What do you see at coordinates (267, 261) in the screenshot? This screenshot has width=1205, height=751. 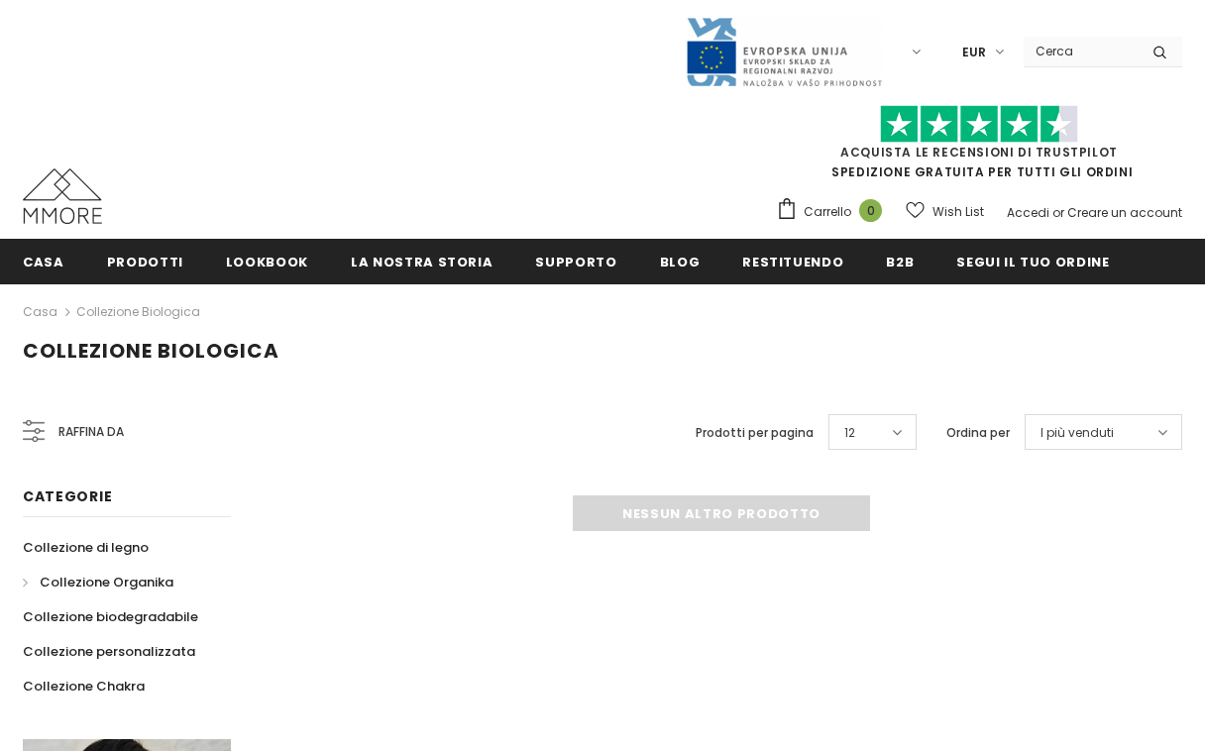 I see `a: Lookbook` at bounding box center [267, 261].